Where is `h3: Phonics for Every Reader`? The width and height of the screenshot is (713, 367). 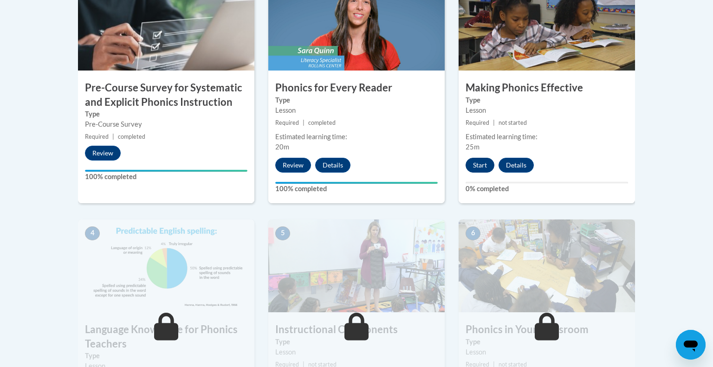 h3: Phonics for Every Reader is located at coordinates (356, 88).